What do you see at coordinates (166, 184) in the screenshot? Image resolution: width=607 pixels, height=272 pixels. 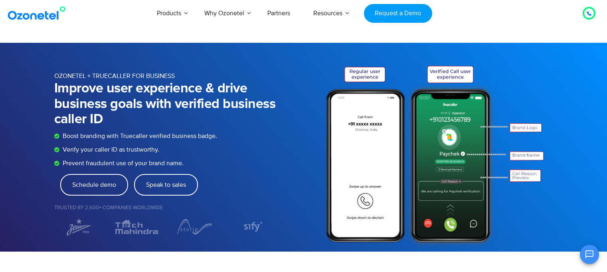 I see `span: Speak to sales` at bounding box center [166, 184].